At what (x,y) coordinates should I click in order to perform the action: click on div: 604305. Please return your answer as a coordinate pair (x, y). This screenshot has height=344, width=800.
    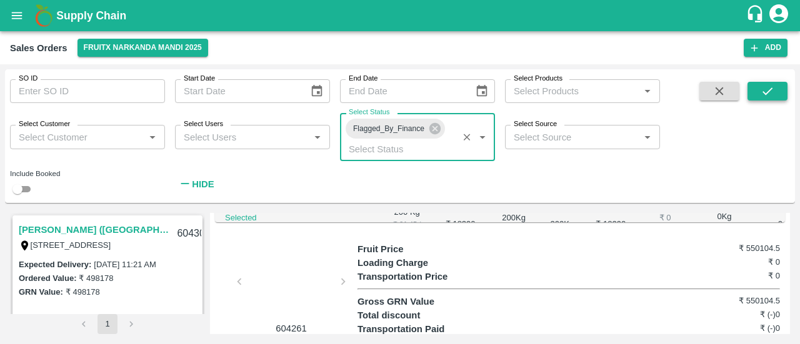
    Looking at the image, I should click on (193, 234).